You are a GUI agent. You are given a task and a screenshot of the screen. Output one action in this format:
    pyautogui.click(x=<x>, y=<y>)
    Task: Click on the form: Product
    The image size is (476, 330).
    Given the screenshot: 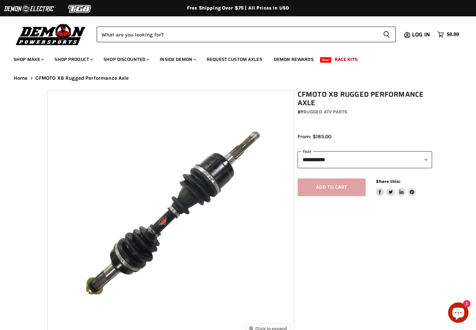 What is the action you would take?
    pyautogui.click(x=246, y=34)
    